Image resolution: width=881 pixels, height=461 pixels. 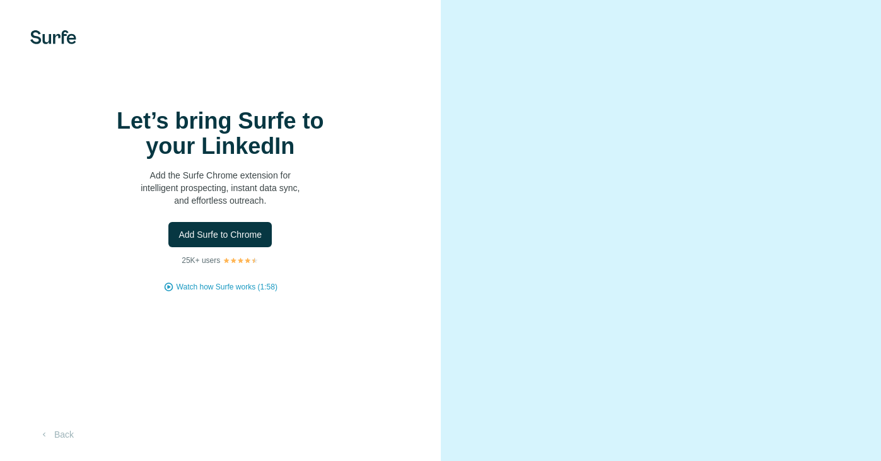 What do you see at coordinates (227, 287) in the screenshot?
I see `span: Watch how Surfe works (1:58)` at bounding box center [227, 287].